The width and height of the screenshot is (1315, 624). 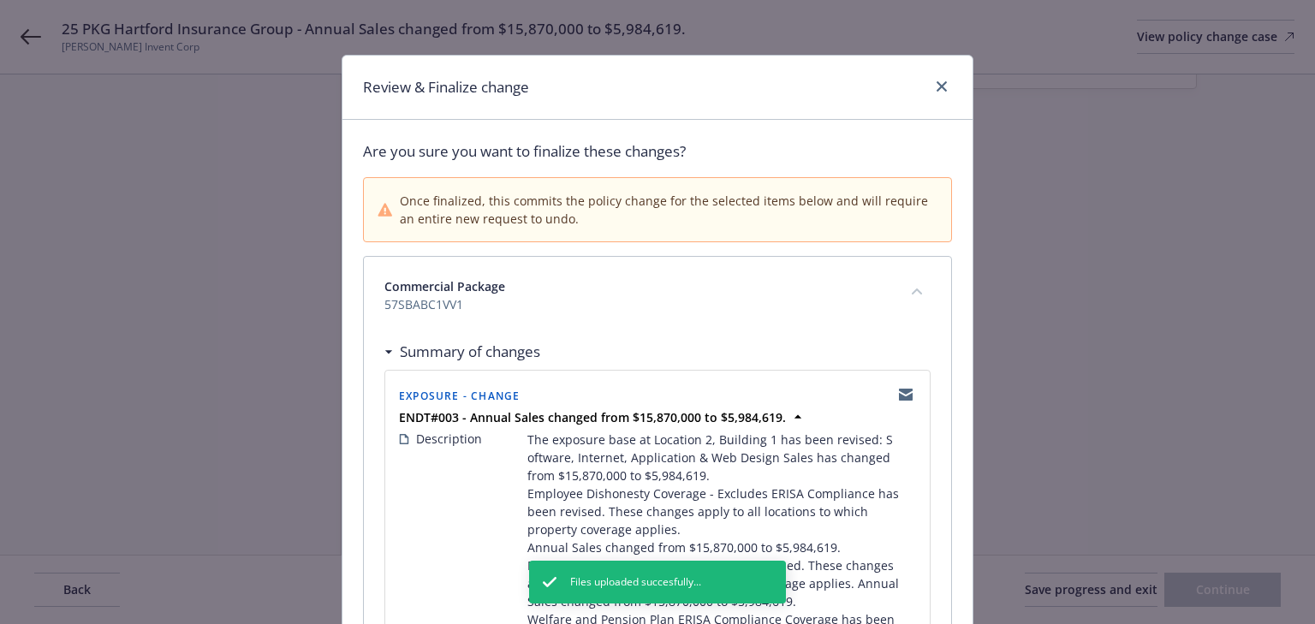 What do you see at coordinates (448, 438) in the screenshot?
I see `span: Description` at bounding box center [448, 438].